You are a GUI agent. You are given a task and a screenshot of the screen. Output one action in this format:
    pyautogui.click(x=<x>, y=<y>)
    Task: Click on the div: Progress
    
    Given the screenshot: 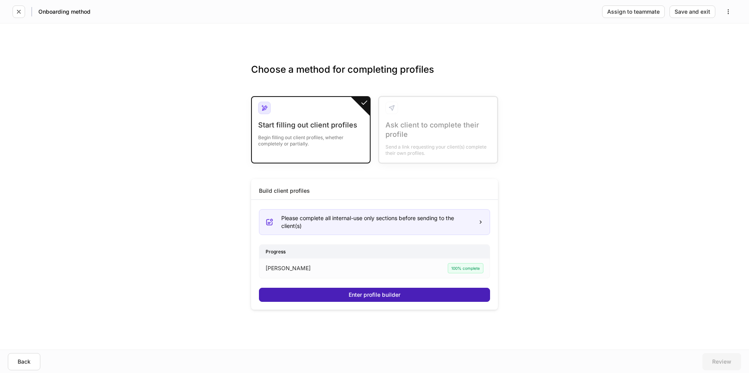 What is the action you would take?
    pyautogui.click(x=374, y=252)
    